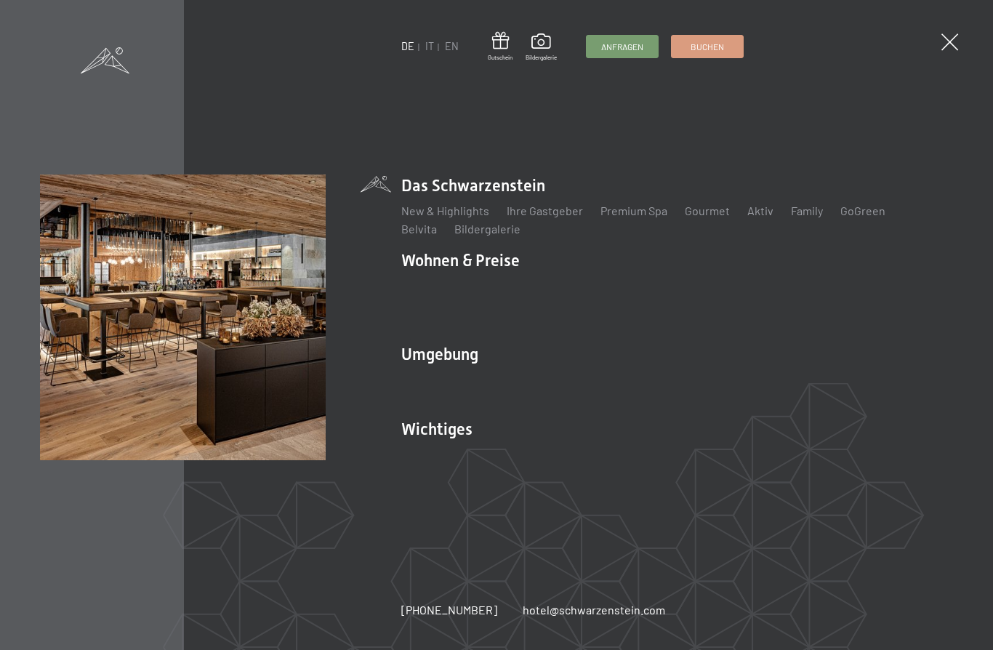  Describe the element at coordinates (622, 47) in the screenshot. I see `span: Anfragen` at that location.